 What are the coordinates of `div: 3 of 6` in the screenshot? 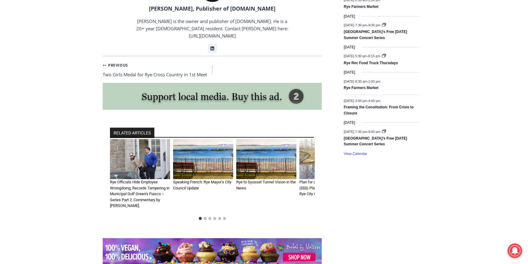 It's located at (266, 176).